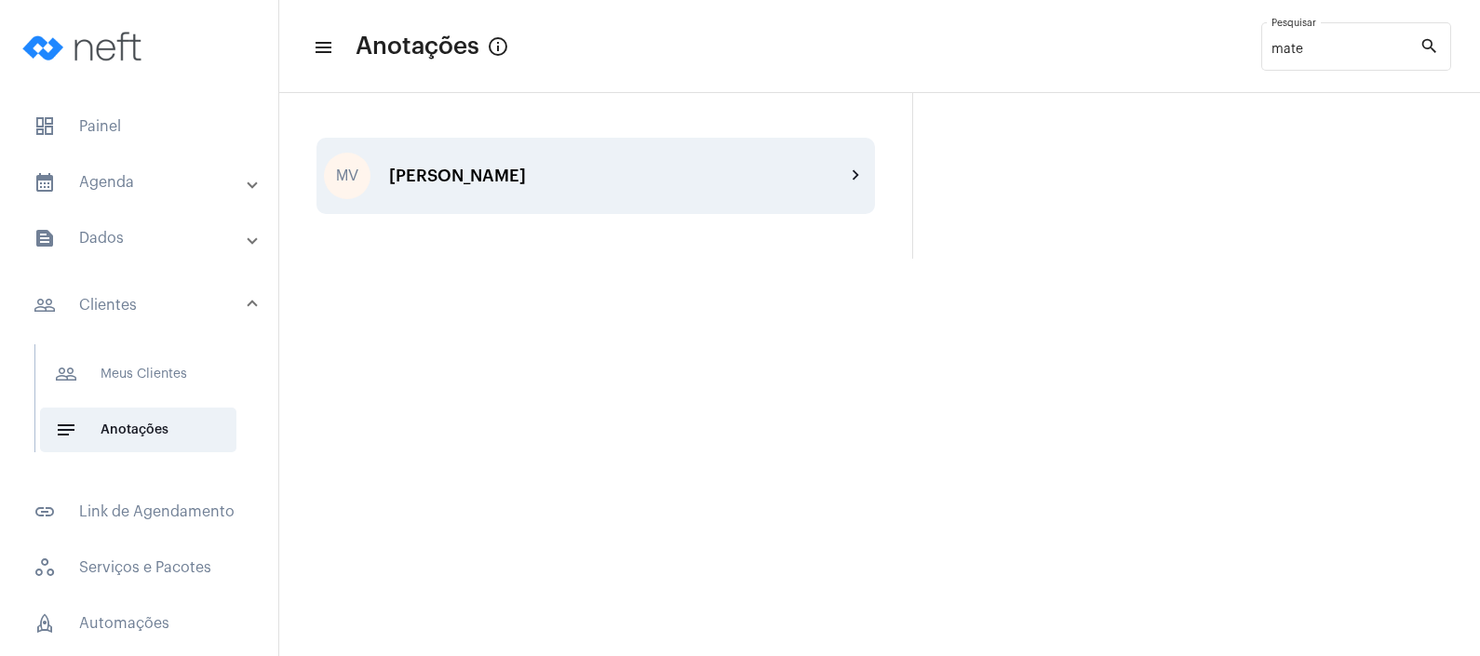 The image size is (1480, 656). Describe the element at coordinates (144, 182) in the screenshot. I see `mat-expansion-panel-header: sidenav iconAgenda` at that location.